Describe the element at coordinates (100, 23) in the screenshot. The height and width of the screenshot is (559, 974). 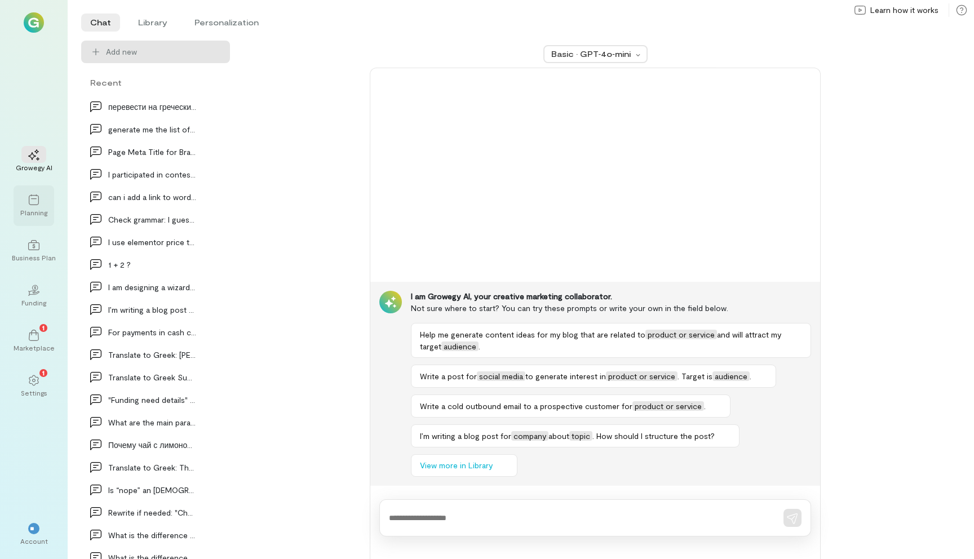
I see `li: Chat` at that location.